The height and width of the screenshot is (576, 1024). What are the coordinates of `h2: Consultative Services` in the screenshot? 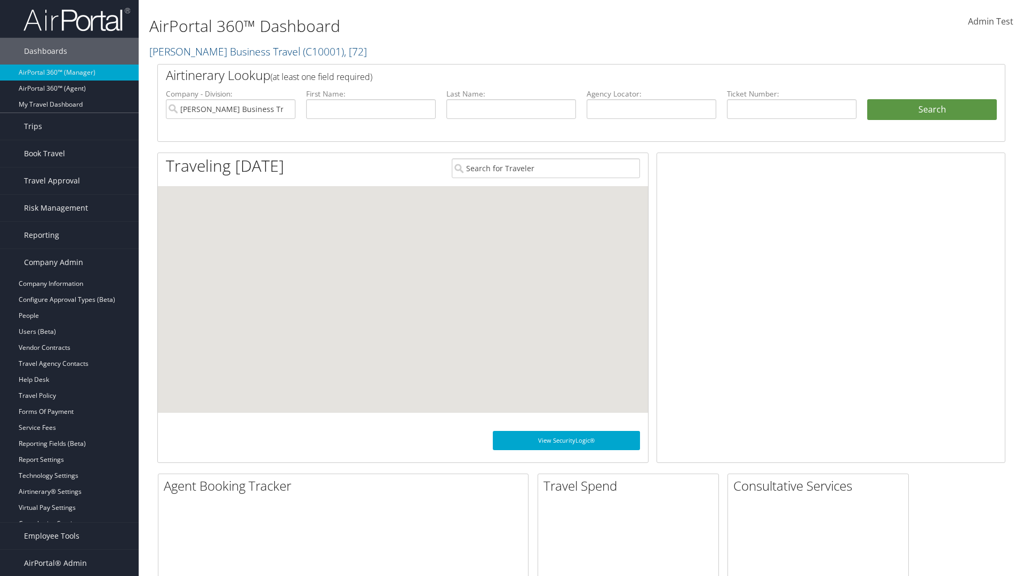 It's located at (821, 486).